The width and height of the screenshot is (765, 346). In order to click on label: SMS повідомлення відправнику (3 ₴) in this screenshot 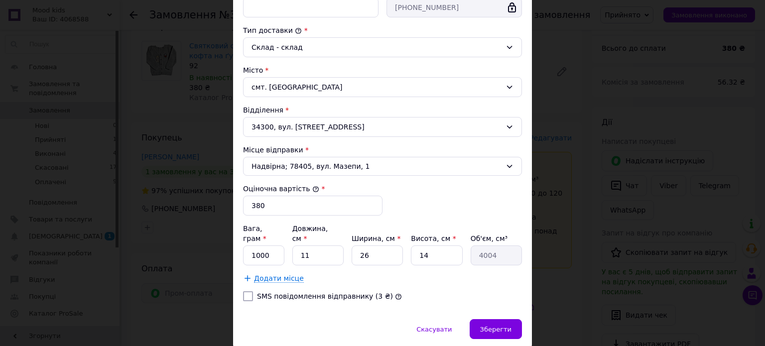, I will do `click(325, 296)`.